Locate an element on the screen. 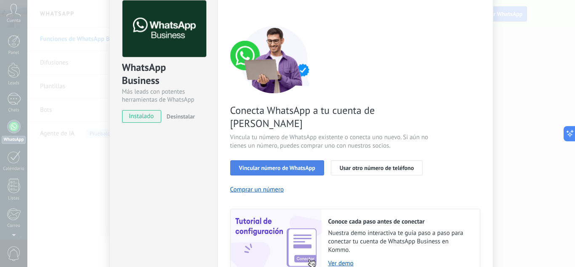 This screenshot has width=575, height=267. span: Desinstalar is located at coordinates (181, 116).